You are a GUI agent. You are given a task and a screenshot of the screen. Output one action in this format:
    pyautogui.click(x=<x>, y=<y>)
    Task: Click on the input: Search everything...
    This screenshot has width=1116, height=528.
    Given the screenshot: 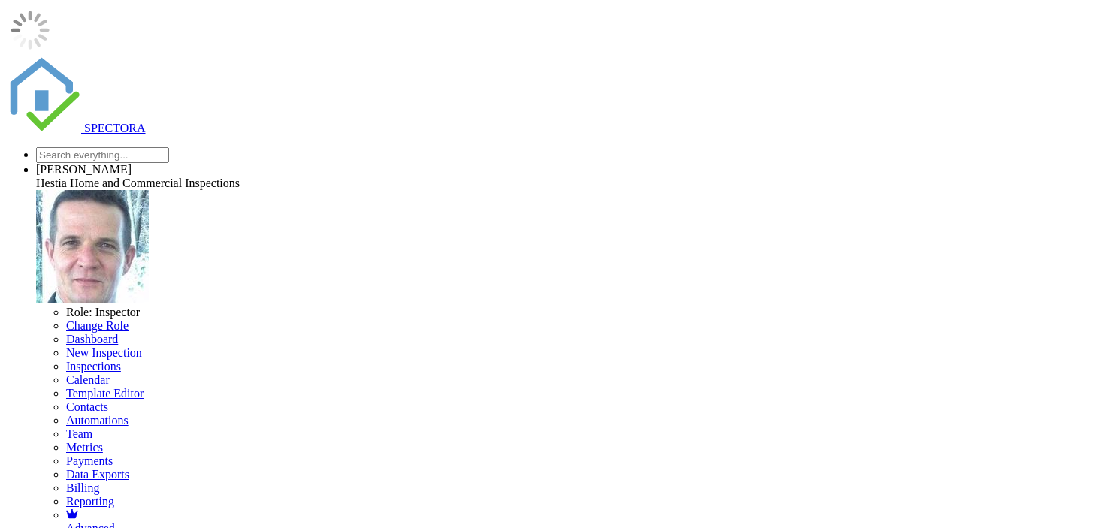 What is the action you would take?
    pyautogui.click(x=102, y=155)
    